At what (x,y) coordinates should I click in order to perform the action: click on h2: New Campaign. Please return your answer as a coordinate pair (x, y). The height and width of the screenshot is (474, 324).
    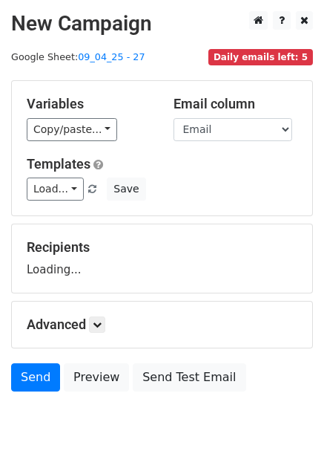
    Looking at the image, I should click on (162, 24).